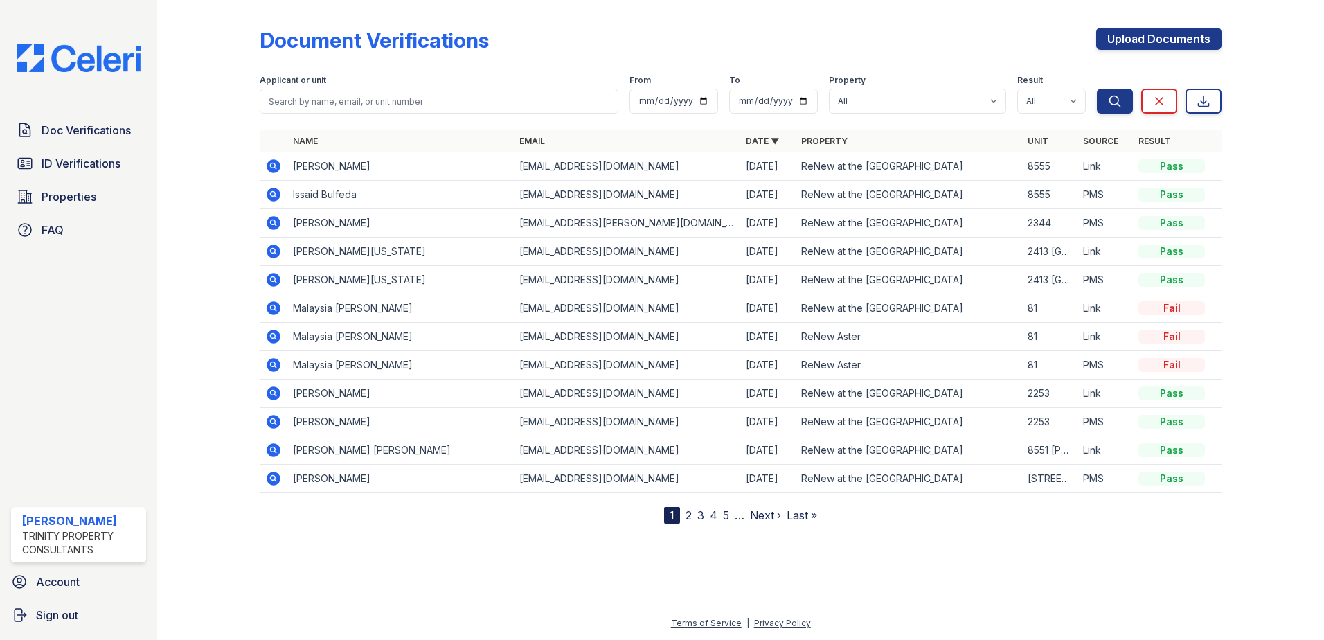 The height and width of the screenshot is (640, 1324). I want to click on a: Last », so click(802, 515).